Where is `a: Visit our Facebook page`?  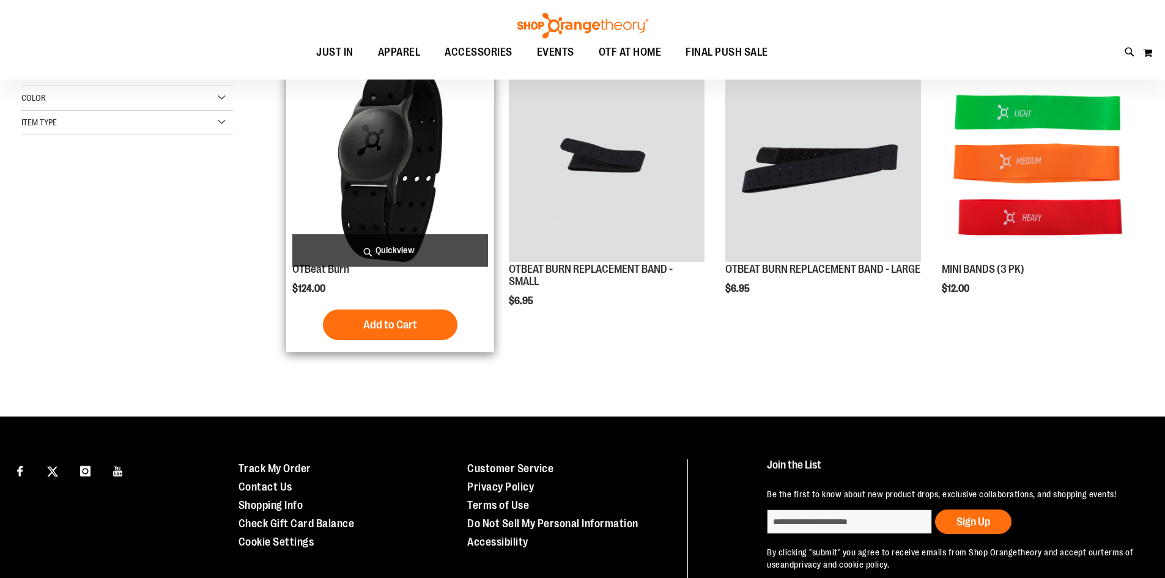 a: Visit our Facebook page is located at coordinates (20, 470).